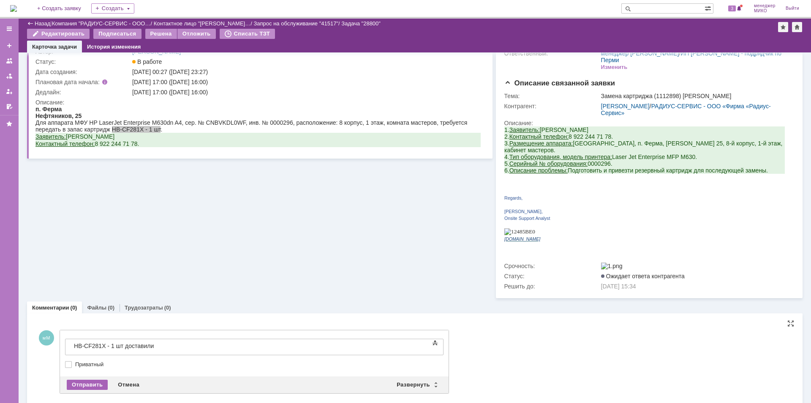 This screenshot has height=403, width=811. Describe the element at coordinates (612, 266) in the screenshot. I see `img: 1.png` at that location.